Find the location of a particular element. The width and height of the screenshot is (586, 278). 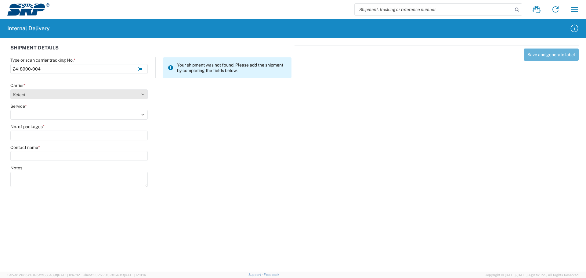

h2: Internal Delivery is located at coordinates (28, 28).